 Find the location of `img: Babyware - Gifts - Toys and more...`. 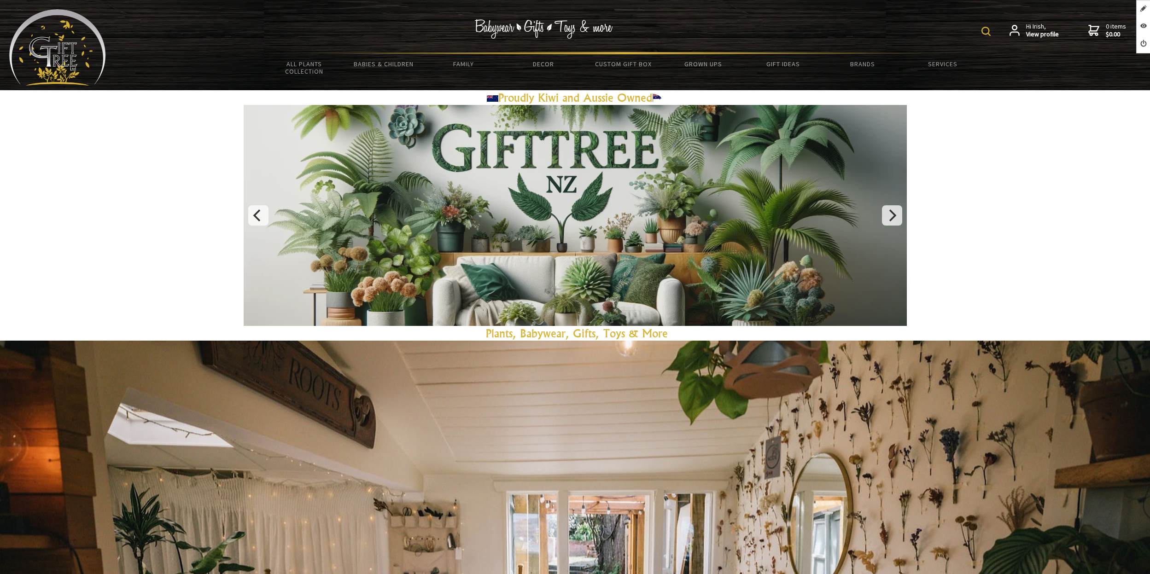

img: Babyware - Gifts - Toys and more... is located at coordinates (58, 47).